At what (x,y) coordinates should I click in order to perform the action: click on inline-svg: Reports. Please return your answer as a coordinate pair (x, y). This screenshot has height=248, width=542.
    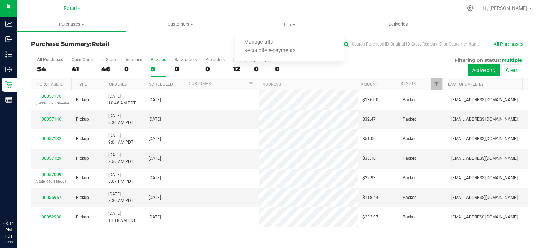
    Looking at the image, I should click on (9, 100).